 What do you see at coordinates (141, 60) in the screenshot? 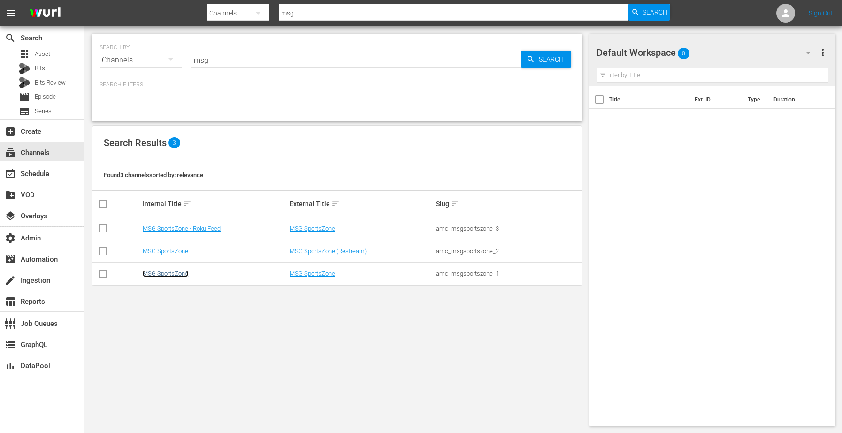
I see `div: Channels` at bounding box center [141, 60].